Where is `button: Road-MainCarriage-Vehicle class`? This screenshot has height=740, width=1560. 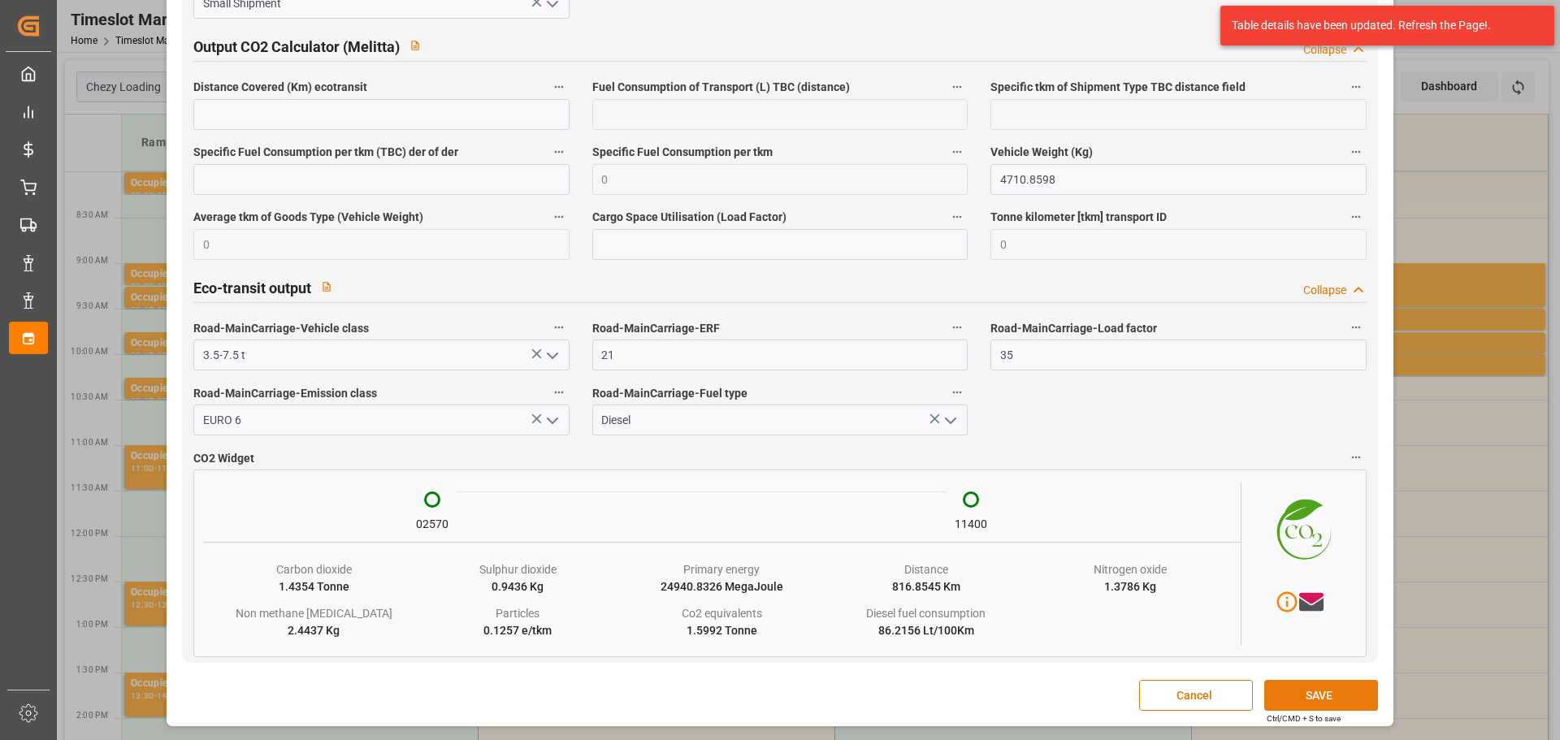 button: Road-MainCarriage-Vehicle class is located at coordinates (559, 327).